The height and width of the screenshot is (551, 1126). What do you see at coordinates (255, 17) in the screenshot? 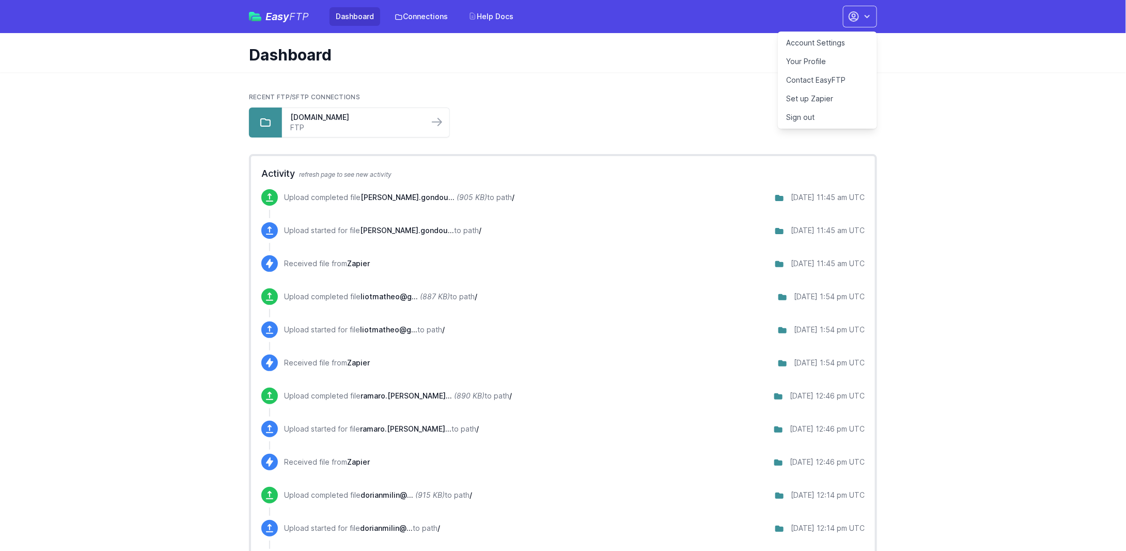
I see `img: easyftp_logo.png` at bounding box center [255, 17].